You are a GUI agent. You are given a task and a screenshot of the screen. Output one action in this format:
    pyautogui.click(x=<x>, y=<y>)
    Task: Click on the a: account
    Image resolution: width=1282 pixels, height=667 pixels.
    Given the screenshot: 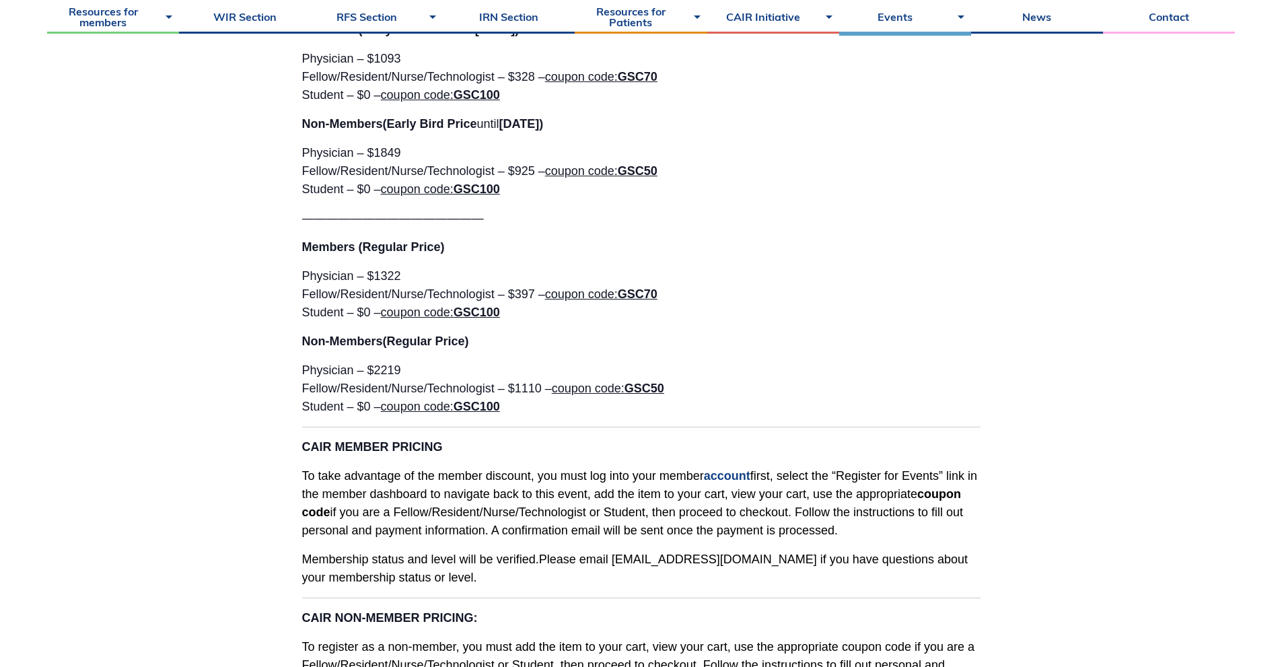 What is the action you would take?
    pyautogui.click(x=727, y=476)
    